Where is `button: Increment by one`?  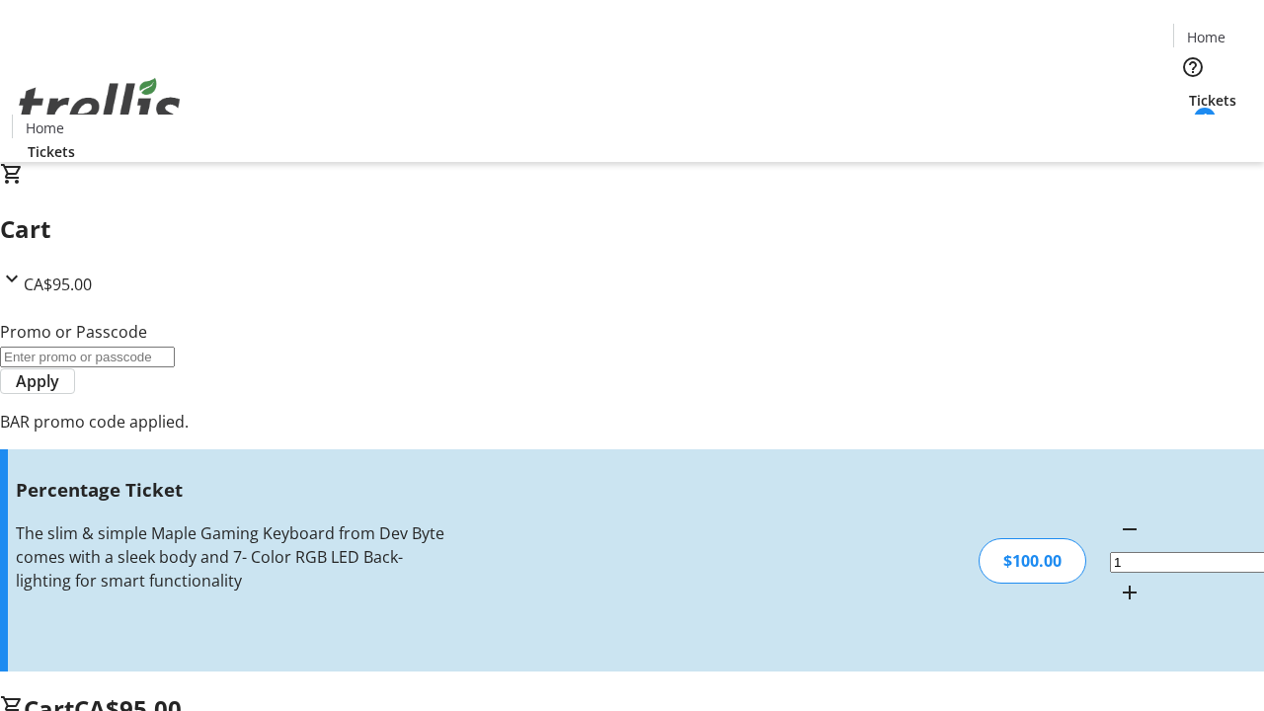
button: Increment by one is located at coordinates (1129, 592).